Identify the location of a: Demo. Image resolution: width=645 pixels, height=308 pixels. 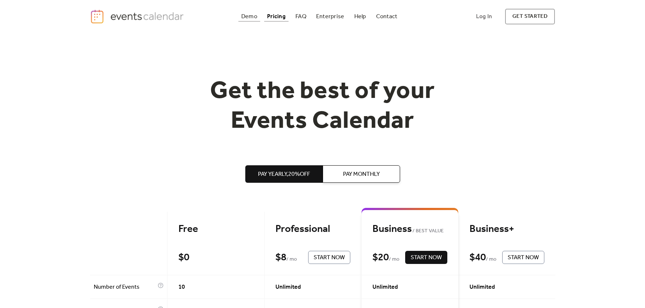
(249, 16).